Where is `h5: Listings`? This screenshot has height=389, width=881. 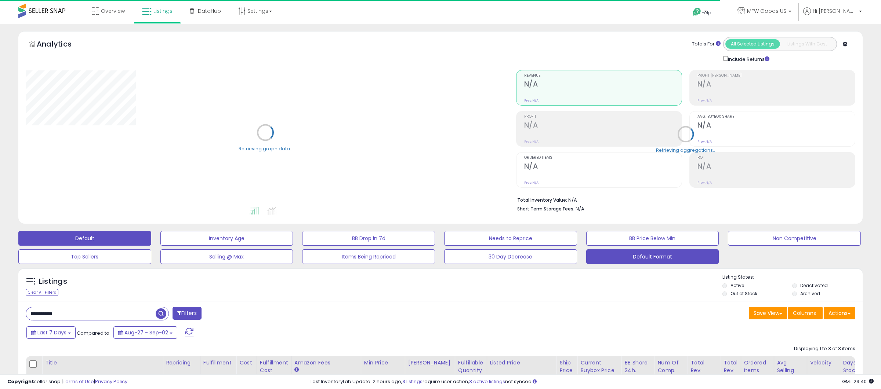
h5: Listings is located at coordinates (53, 282).